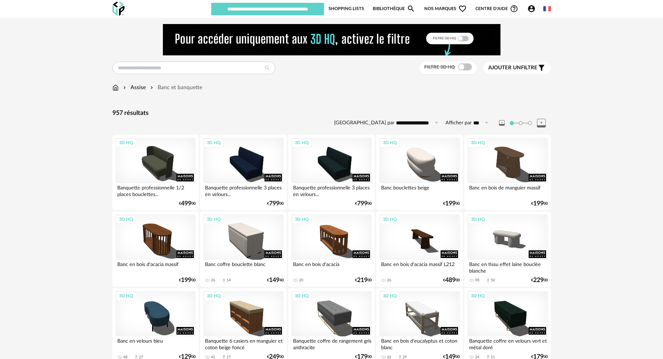 Image resolution: width=663 pixels, height=359 pixels. I want to click on a: 3D HQ Banc bouclettes beige €19900, so click(419, 172).